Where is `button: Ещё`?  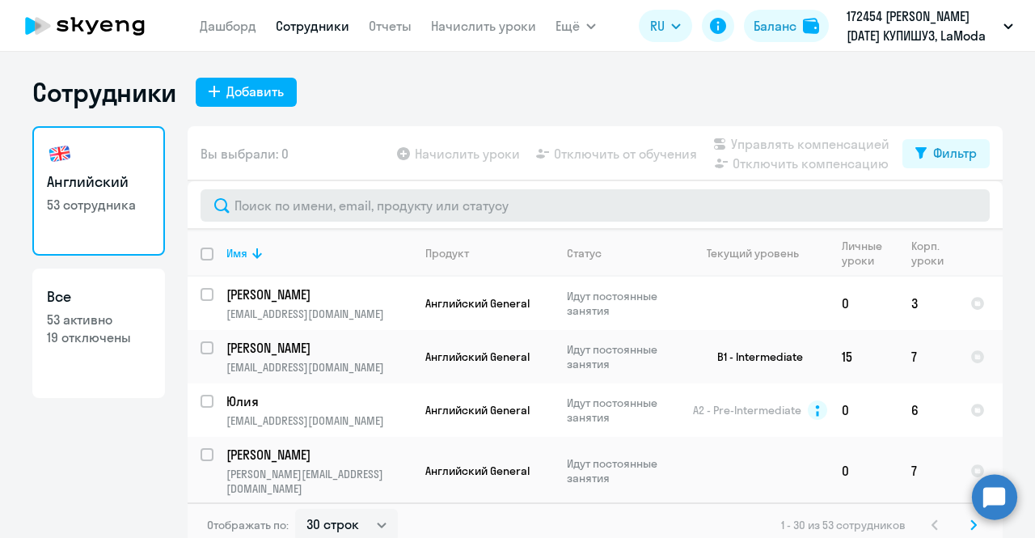
button: Ещё is located at coordinates (576, 26).